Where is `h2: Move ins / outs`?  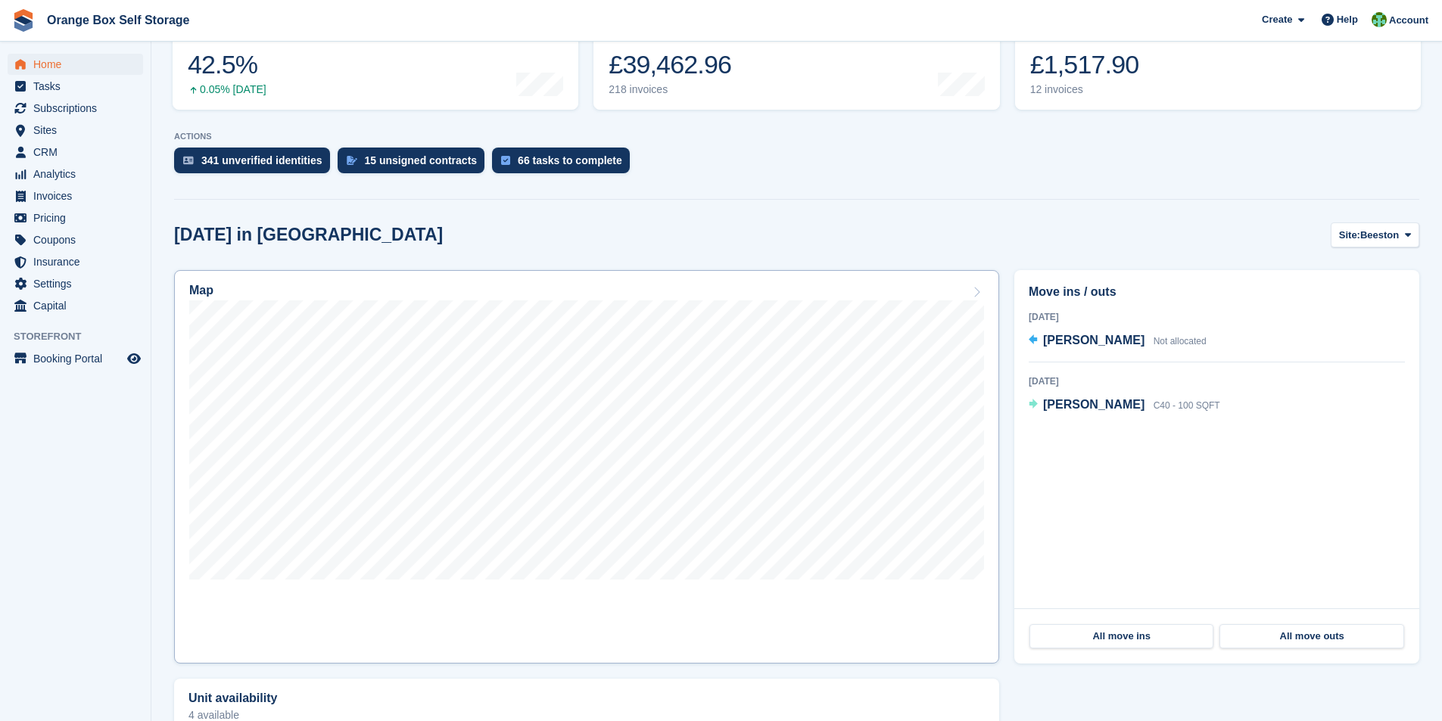
h2: Move ins / outs is located at coordinates (1216, 292).